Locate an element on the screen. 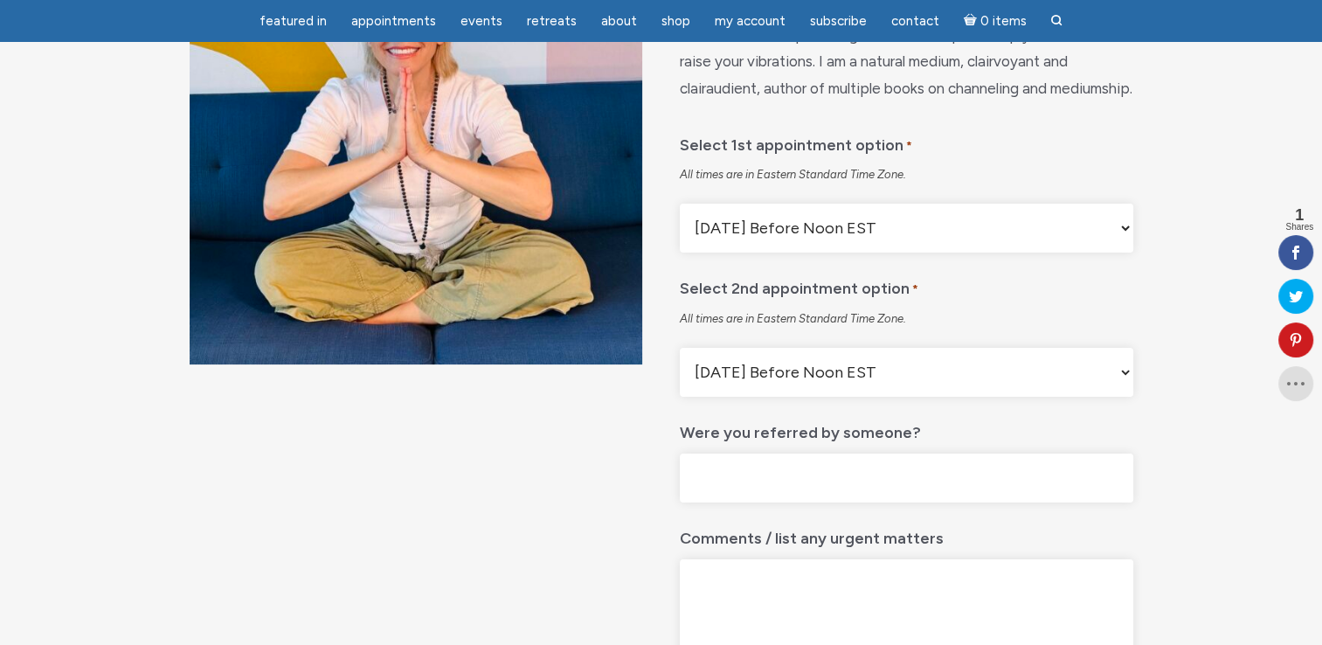 This screenshot has height=645, width=1322. a: Subscribe is located at coordinates (838, 21).